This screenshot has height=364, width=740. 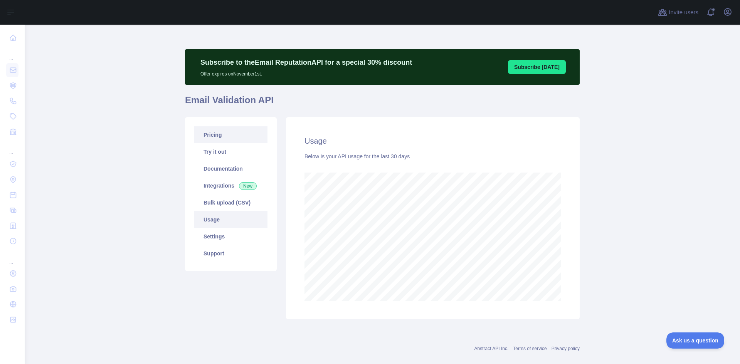 What do you see at coordinates (231, 237) in the screenshot?
I see `a: Settings` at bounding box center [231, 237].